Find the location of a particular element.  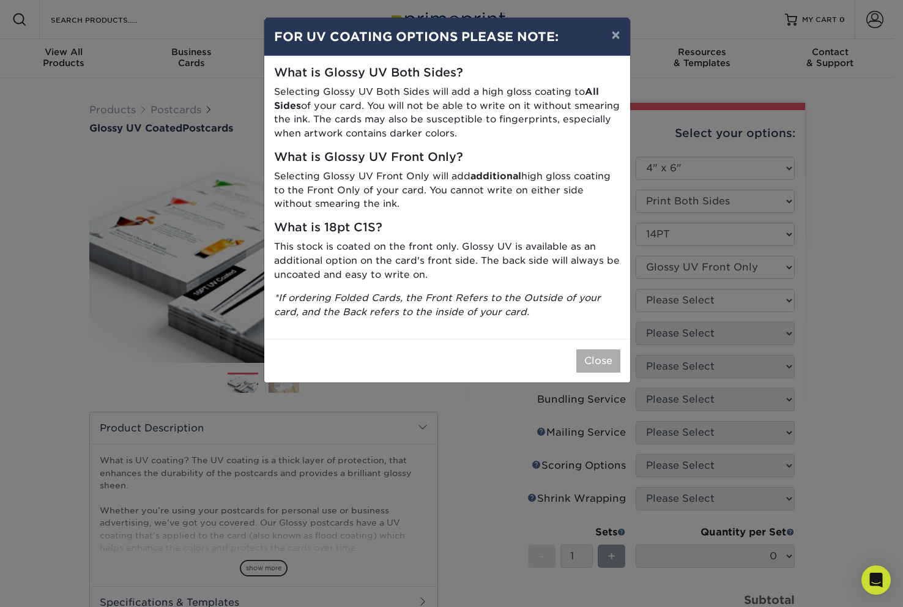

p: Selecting Glossy UV Both Sides will add a high gloss coating to of your card. You will not be abl... is located at coordinates (447, 113).